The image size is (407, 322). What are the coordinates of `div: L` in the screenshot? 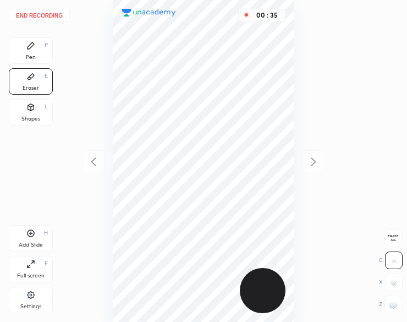 It's located at (46, 107).